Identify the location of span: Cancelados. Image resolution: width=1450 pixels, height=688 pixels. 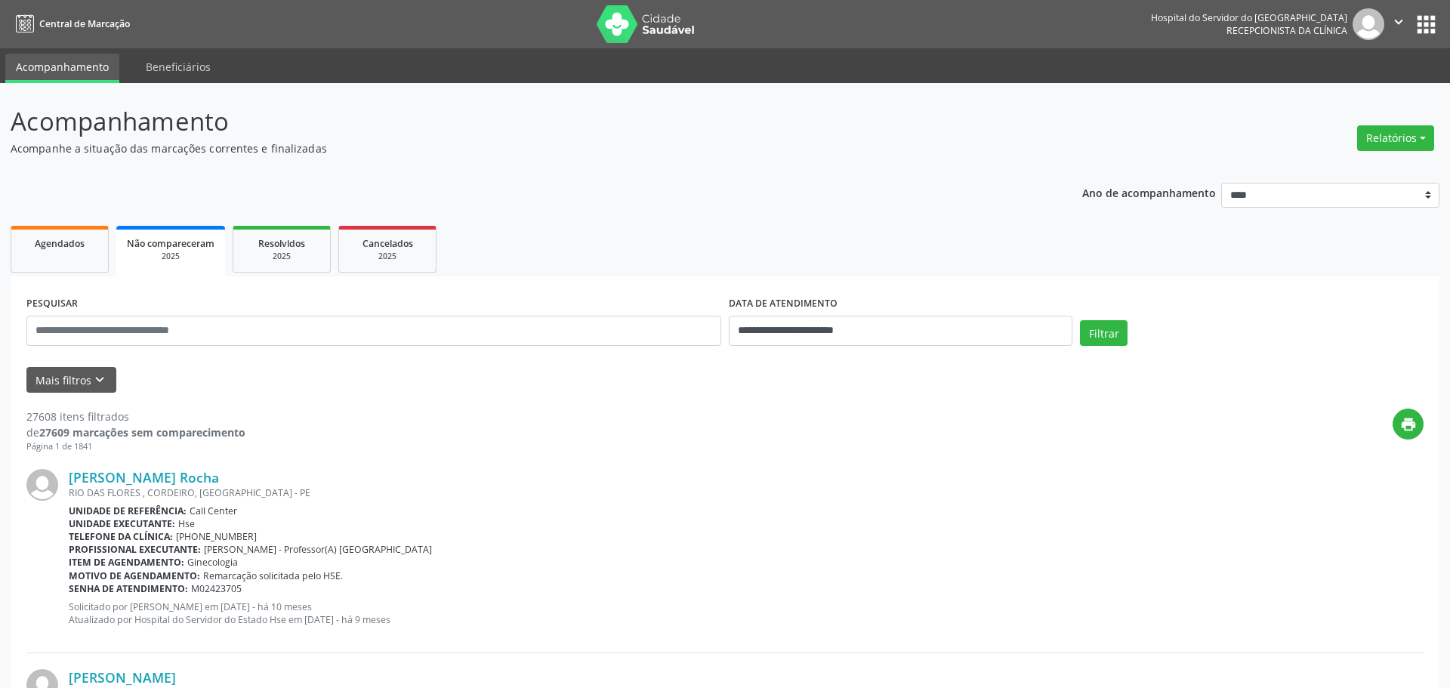
(387, 243).